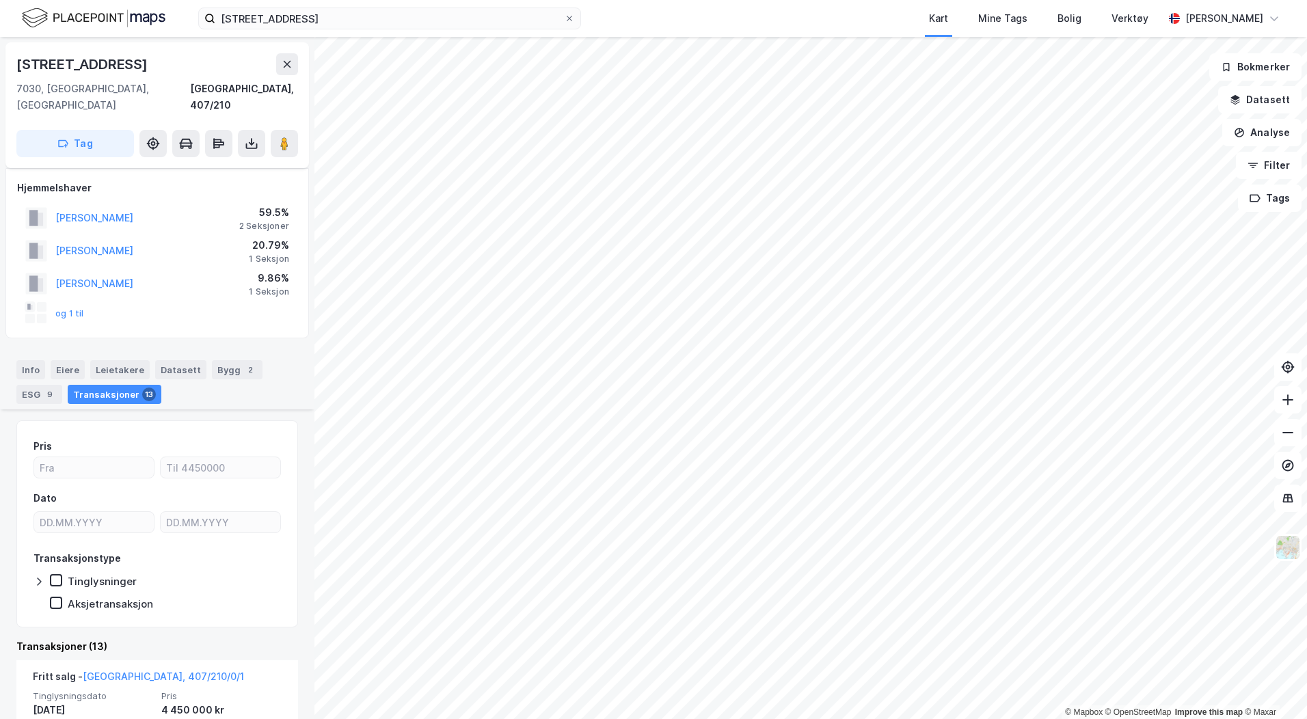  What do you see at coordinates (50, 394) in the screenshot?
I see `div: 9` at bounding box center [50, 394].